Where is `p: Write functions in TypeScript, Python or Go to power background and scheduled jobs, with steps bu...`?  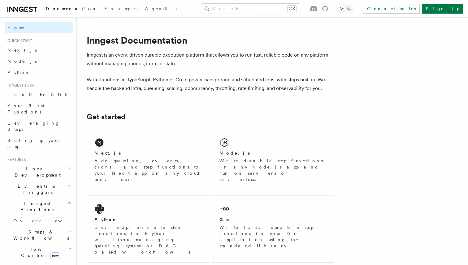 p: Write functions in TypeScript, Python or Go to power background and scheduled jobs, with steps bu... is located at coordinates (211, 84).